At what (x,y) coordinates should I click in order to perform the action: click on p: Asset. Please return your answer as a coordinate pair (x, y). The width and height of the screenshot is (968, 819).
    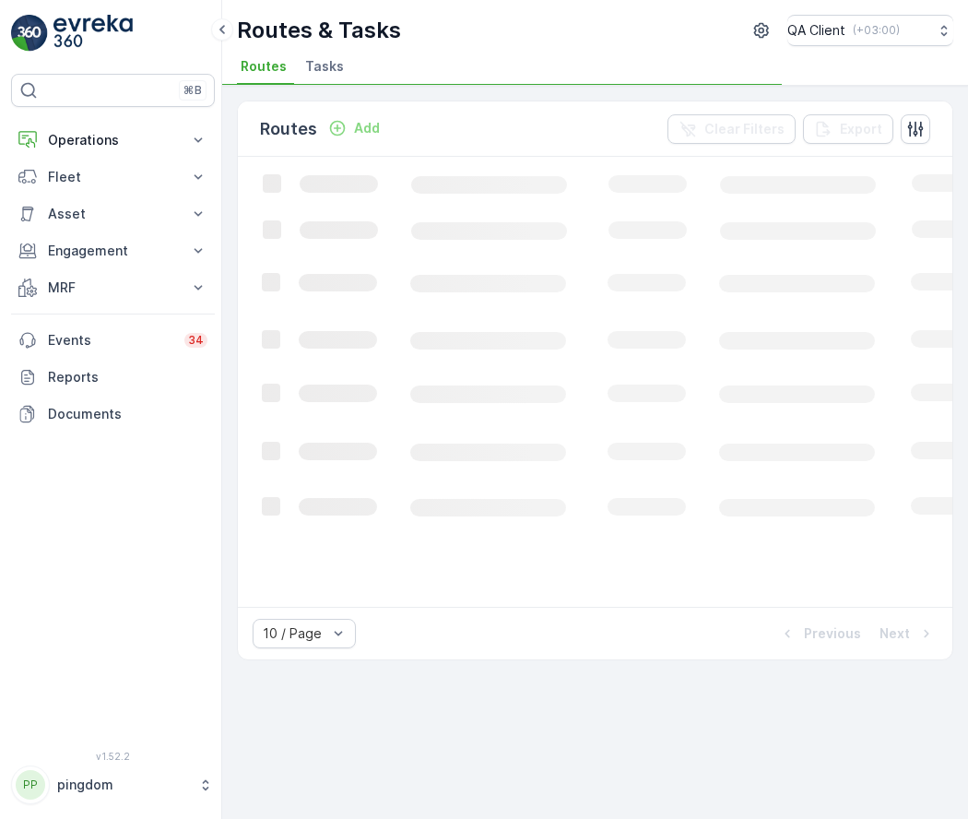
    Looking at the image, I should click on (112, 214).